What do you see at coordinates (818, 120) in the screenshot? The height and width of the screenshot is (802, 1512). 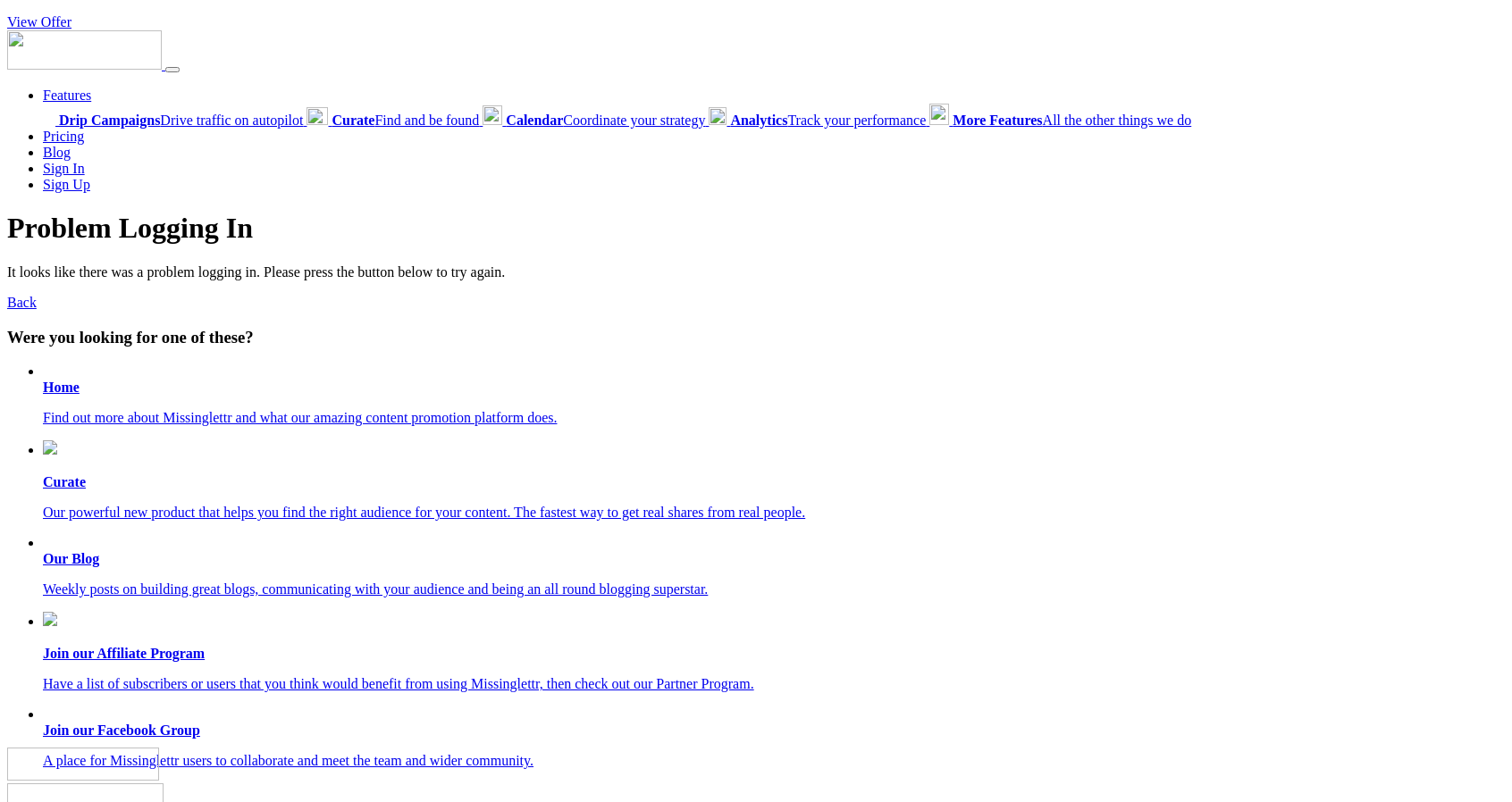 I see `a: AnalyticsTrack your performance` at bounding box center [818, 120].